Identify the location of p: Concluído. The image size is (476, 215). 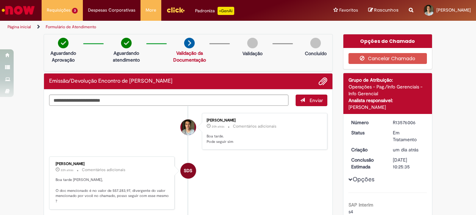
(316, 54).